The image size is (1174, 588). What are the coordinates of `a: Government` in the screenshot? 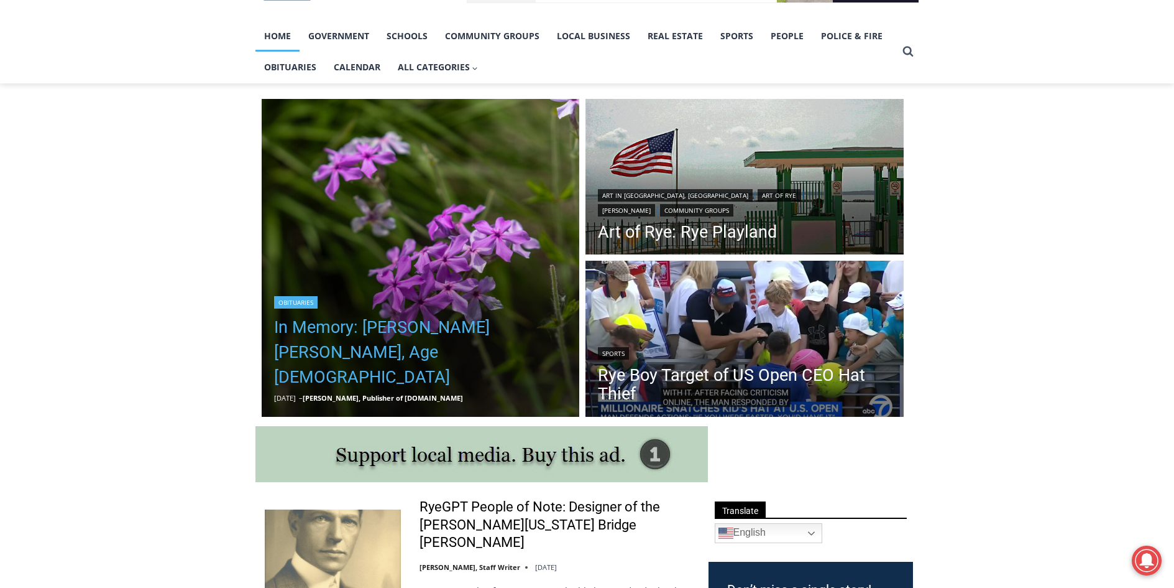 It's located at (339, 36).